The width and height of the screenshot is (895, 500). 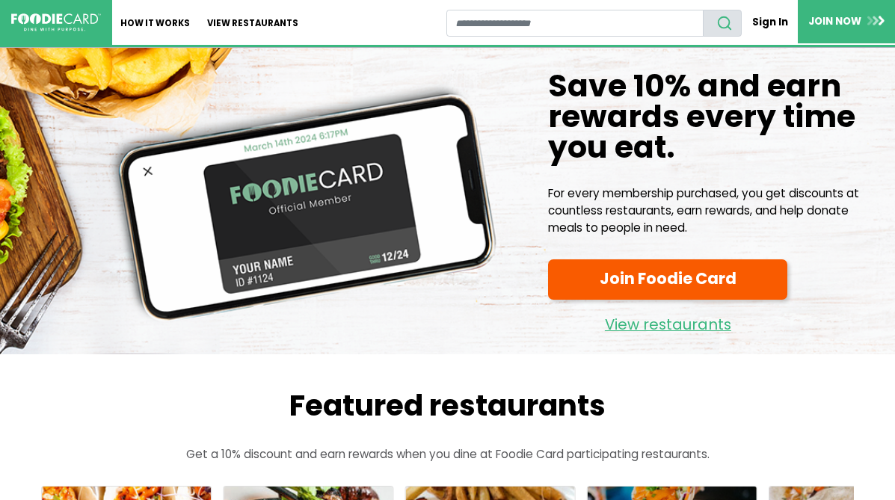 What do you see at coordinates (716, 211) in the screenshot?
I see `p: For every membership purchased, you get discounts at countless restaurants, earn rewards, and hel...` at bounding box center [716, 211].